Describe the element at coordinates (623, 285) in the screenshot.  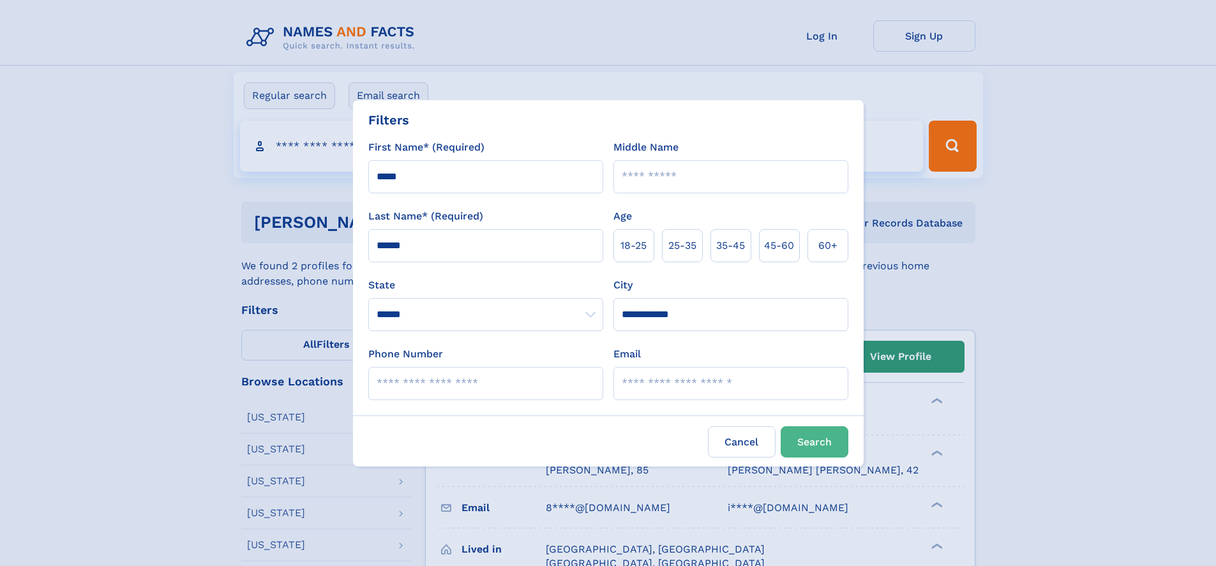
I see `label: City` at that location.